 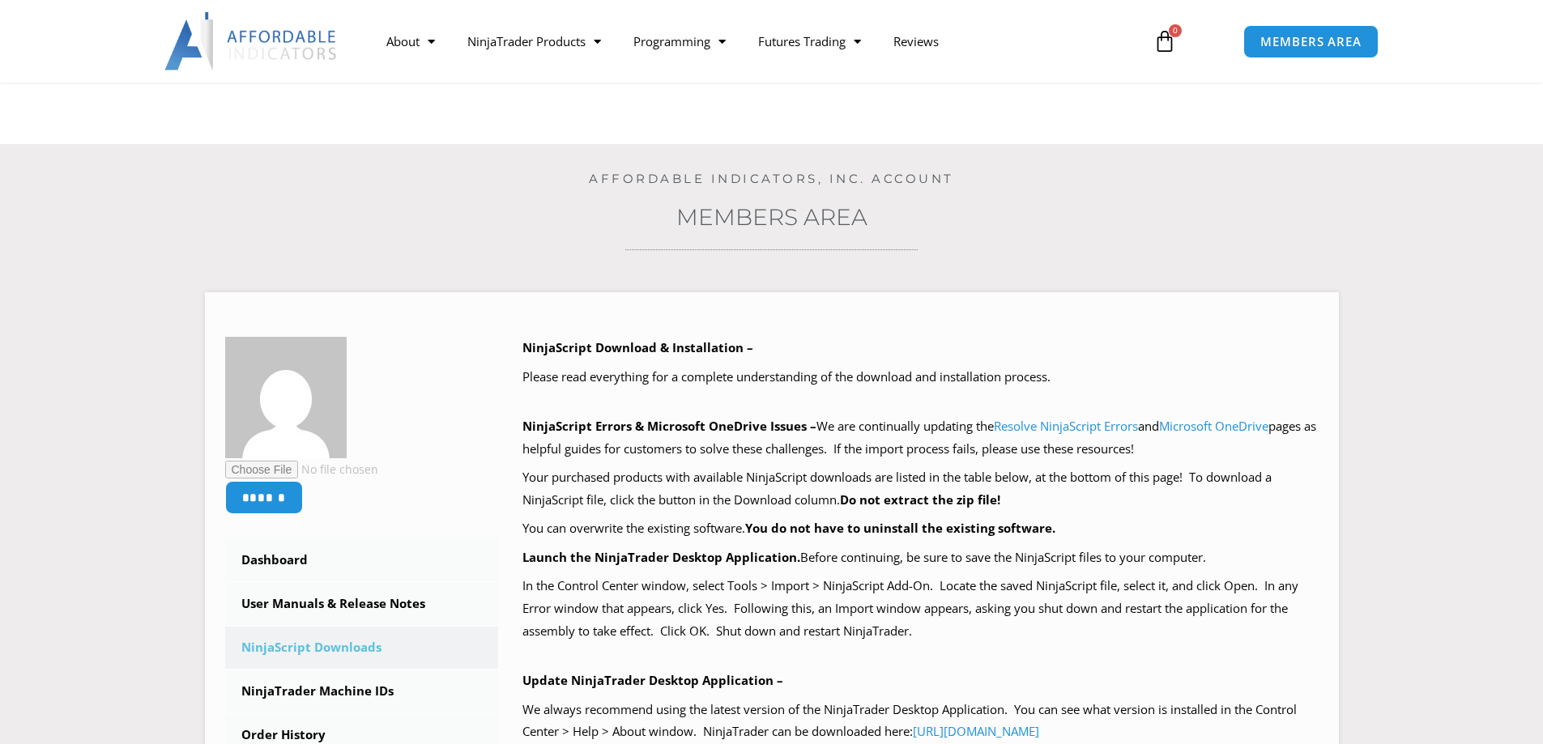 I want to click on a: Microsoft OneDrive, so click(x=1213, y=426).